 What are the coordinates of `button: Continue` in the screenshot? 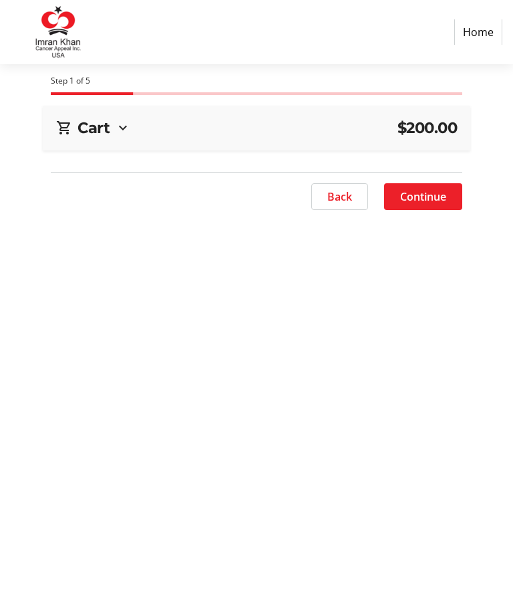 It's located at (423, 196).